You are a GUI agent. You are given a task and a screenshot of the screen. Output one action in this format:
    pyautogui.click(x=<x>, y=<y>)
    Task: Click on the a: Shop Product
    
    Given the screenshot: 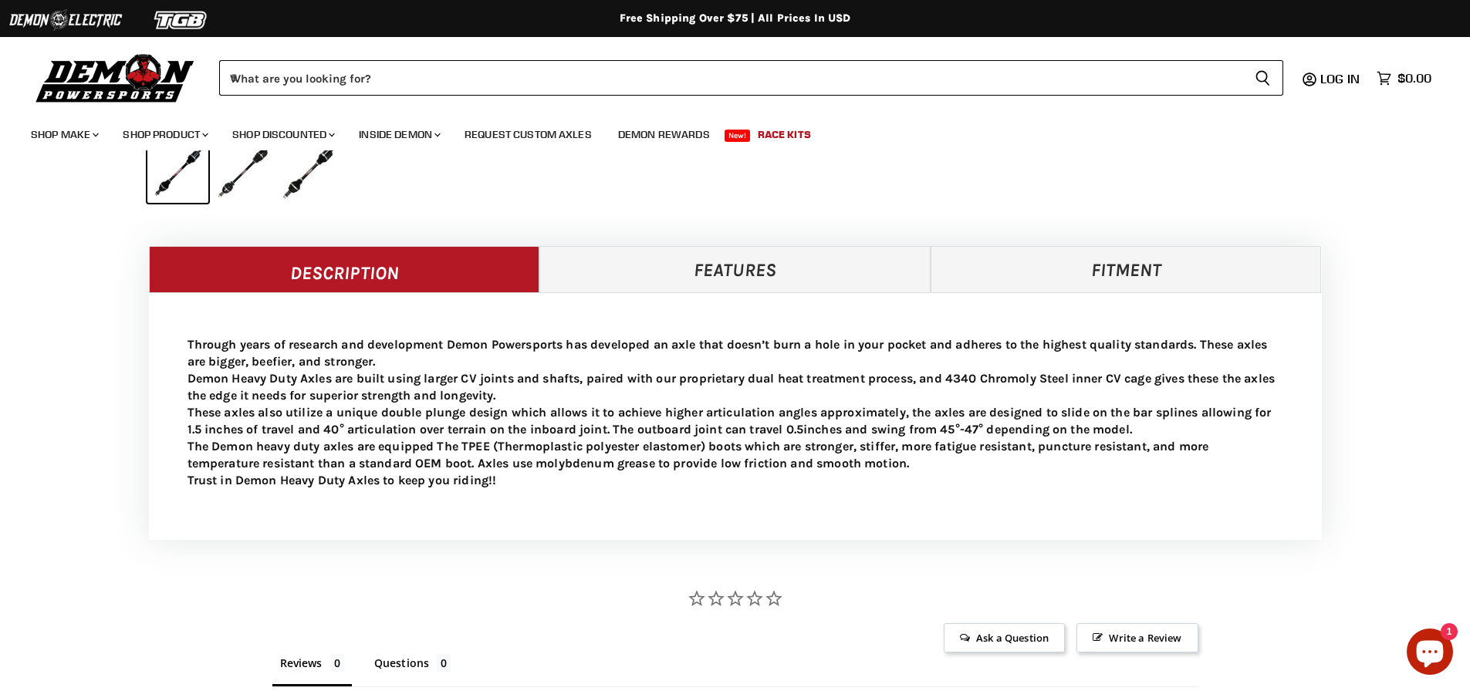 What is the action you would take?
    pyautogui.click(x=164, y=134)
    